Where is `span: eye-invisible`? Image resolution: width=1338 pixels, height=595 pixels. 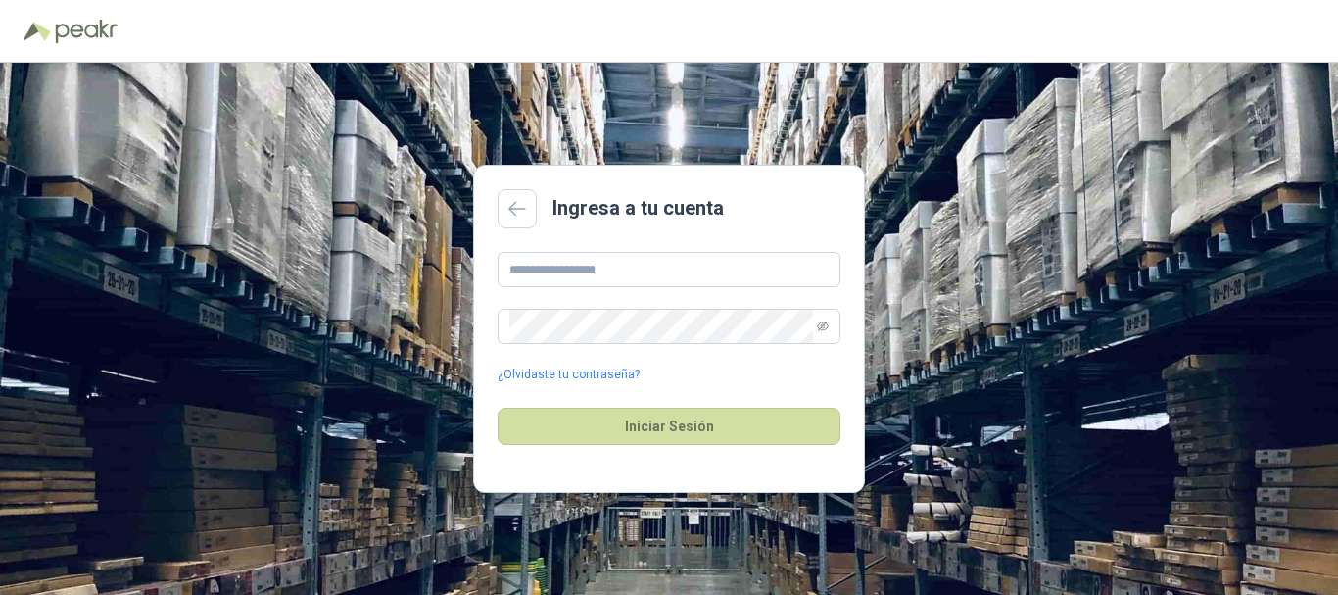
span: eye-invisible is located at coordinates (823, 326).